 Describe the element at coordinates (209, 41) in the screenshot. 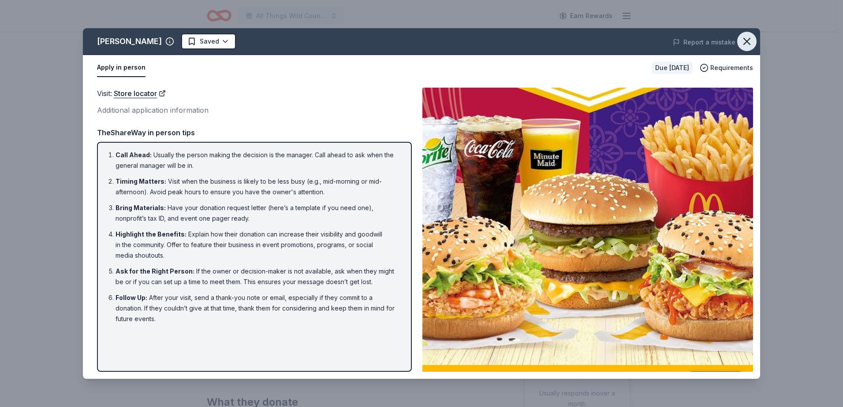

I see `span: Saved` at that location.